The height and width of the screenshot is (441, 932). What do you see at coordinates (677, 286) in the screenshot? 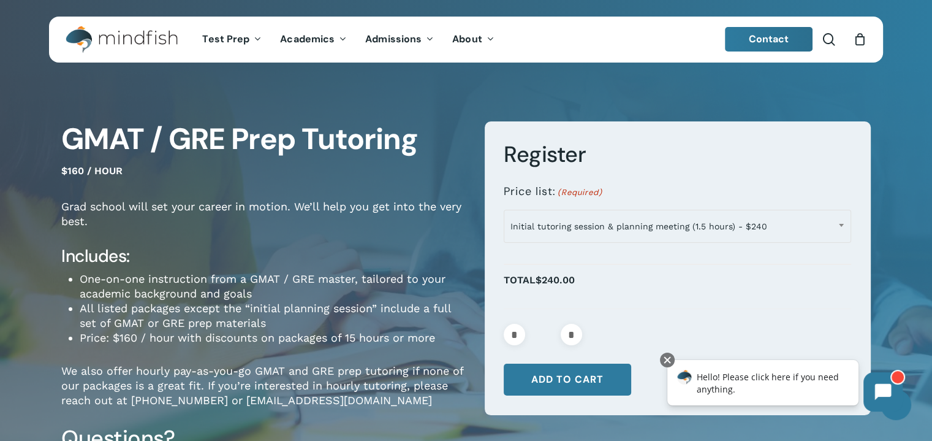
I see `p: Total` at bounding box center [677, 286].